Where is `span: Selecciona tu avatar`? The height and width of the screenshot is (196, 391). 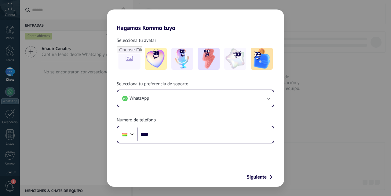 span: Selecciona tu avatar is located at coordinates (136, 41).